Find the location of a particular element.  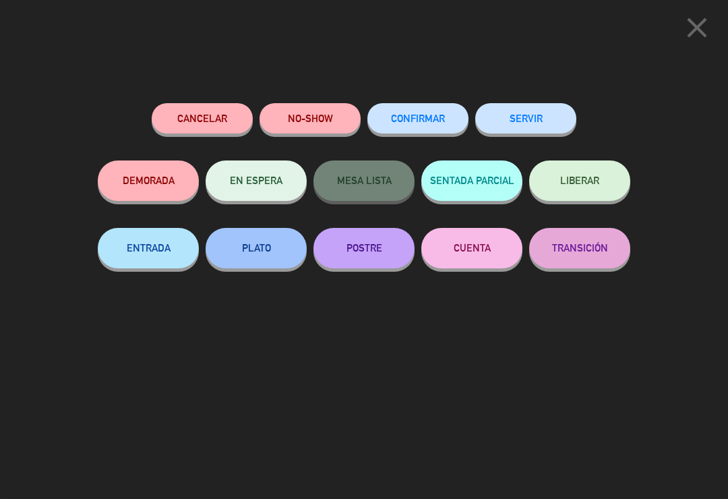

i: close is located at coordinates (697, 28).